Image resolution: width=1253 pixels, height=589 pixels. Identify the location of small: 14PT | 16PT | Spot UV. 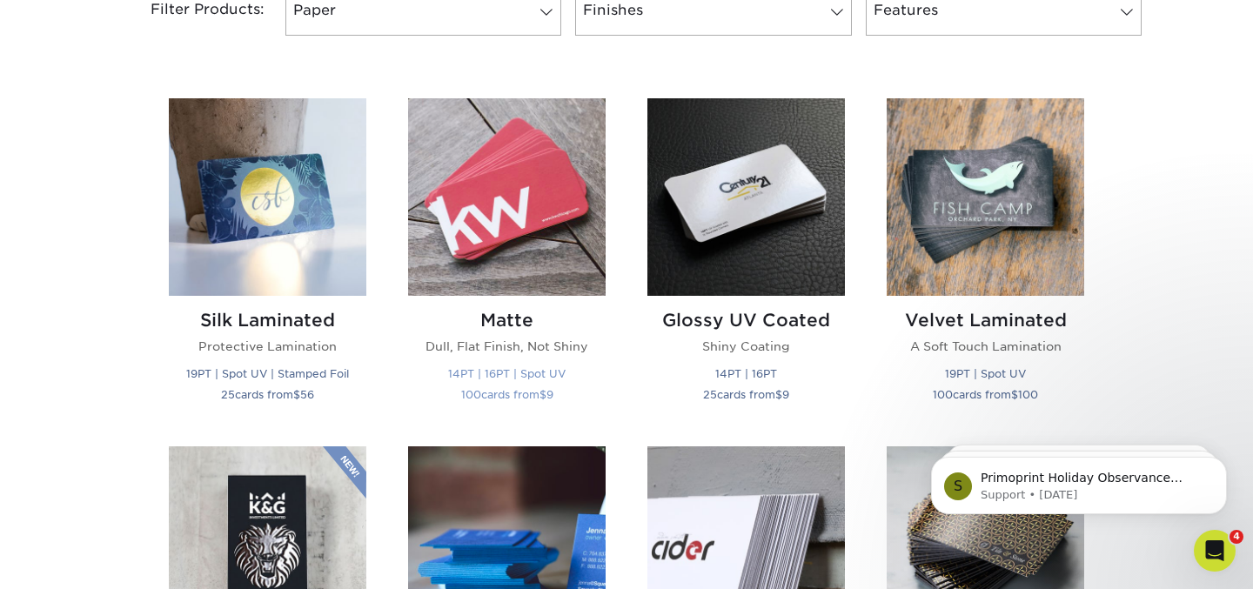
(506, 373).